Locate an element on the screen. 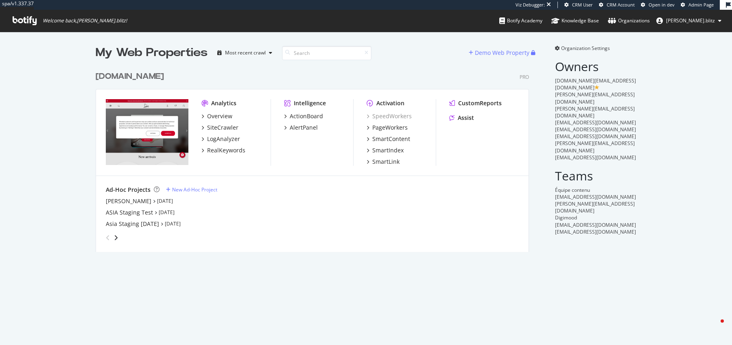  div: New Ad-Hoc Project is located at coordinates (194, 190).